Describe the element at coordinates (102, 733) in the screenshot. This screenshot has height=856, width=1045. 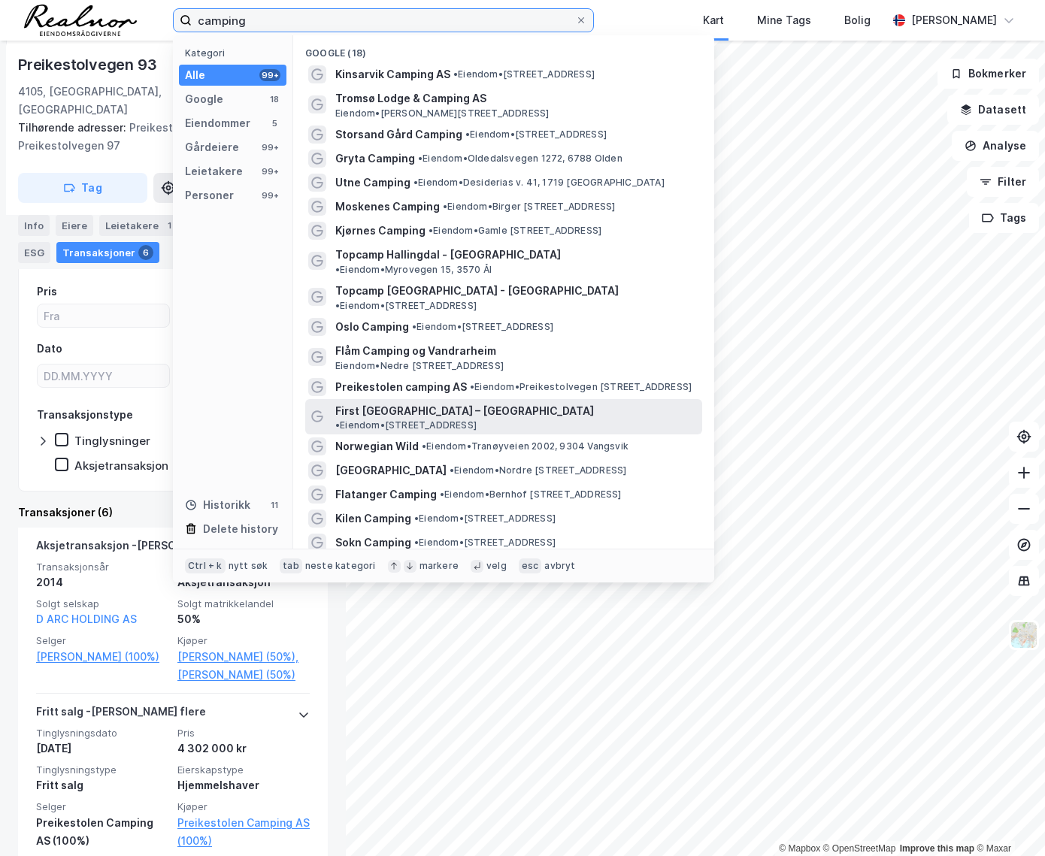
I see `span: Tinglysningsdato` at that location.